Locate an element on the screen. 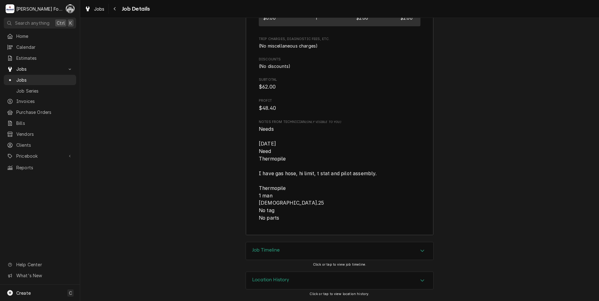  div: C( is located at coordinates (70, 9).